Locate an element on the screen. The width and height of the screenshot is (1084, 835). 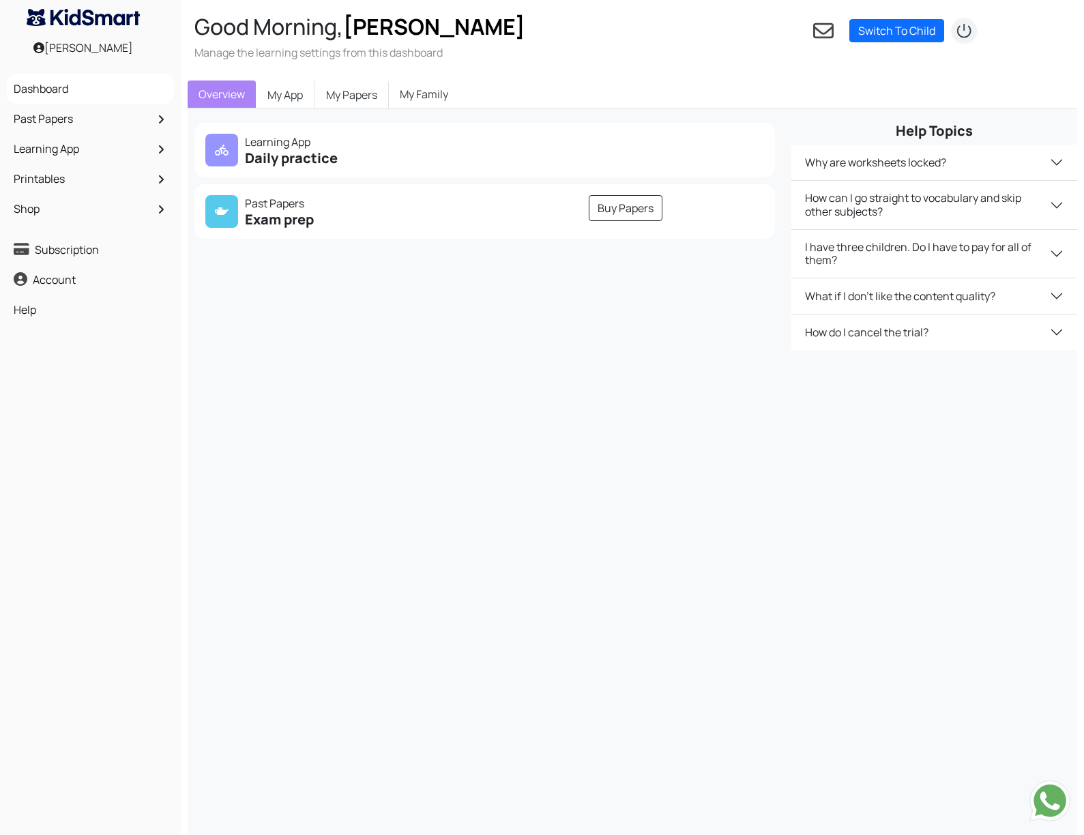
button: I have three children. Do I have to pay for all of them? is located at coordinates (934, 254).